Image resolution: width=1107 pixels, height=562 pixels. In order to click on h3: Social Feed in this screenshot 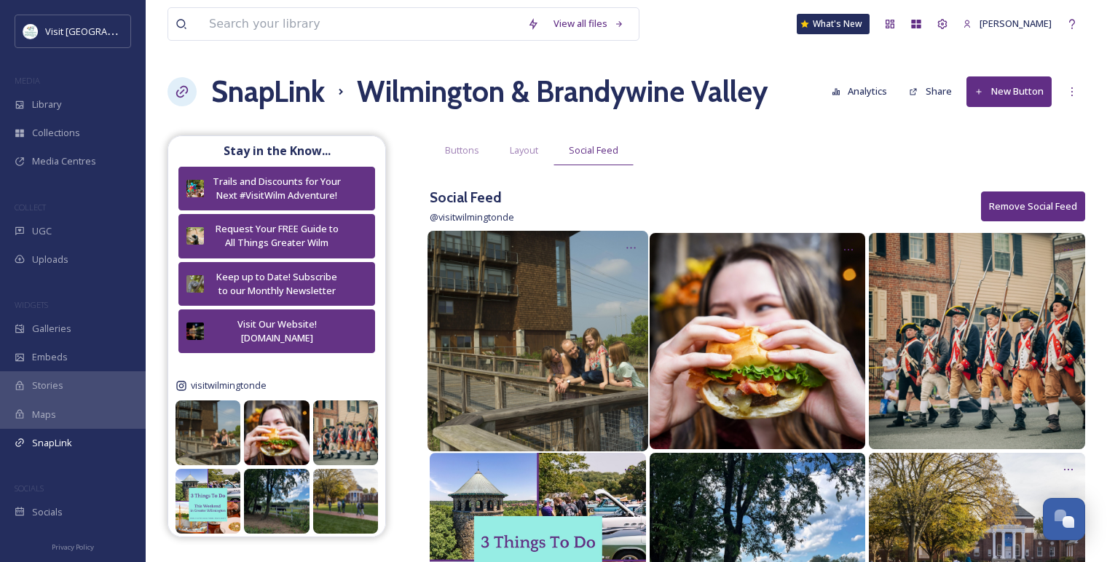, I will do `click(472, 197)`.